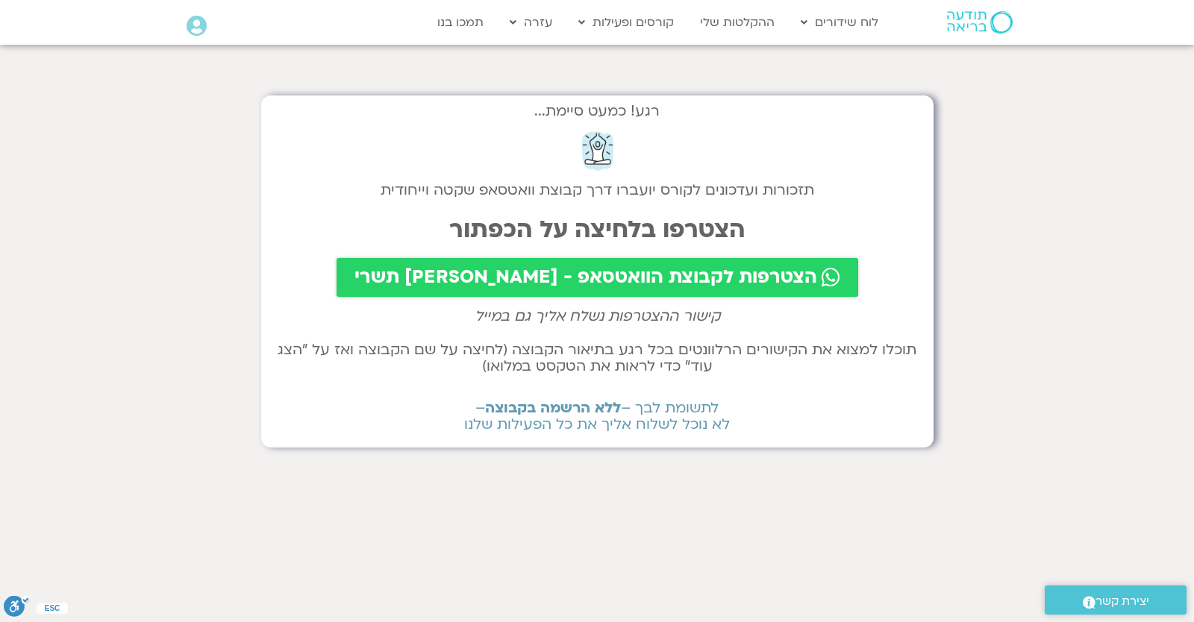 This screenshot has width=1194, height=622. Describe the element at coordinates (460, 22) in the screenshot. I see `a: תמכו בנו` at that location.